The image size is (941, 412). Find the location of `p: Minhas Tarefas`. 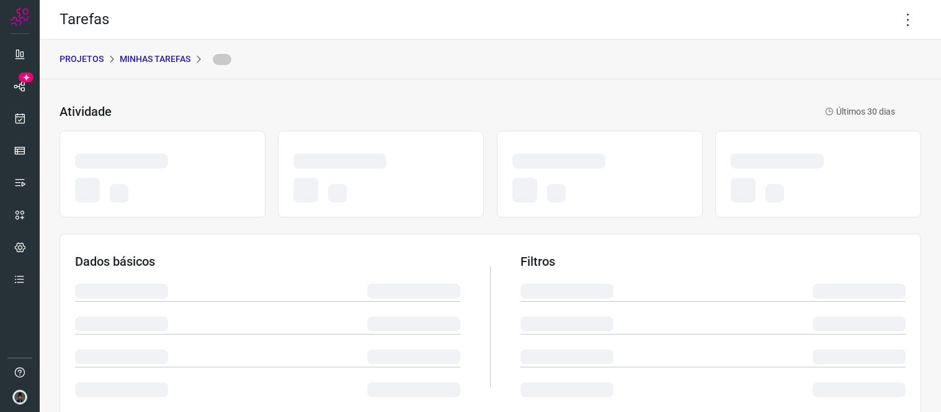

p: Minhas Tarefas is located at coordinates (155, 59).